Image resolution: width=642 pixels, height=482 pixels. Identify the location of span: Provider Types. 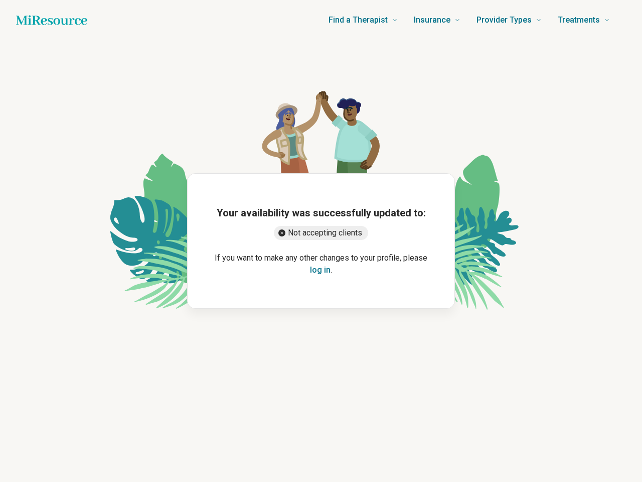
(504, 20).